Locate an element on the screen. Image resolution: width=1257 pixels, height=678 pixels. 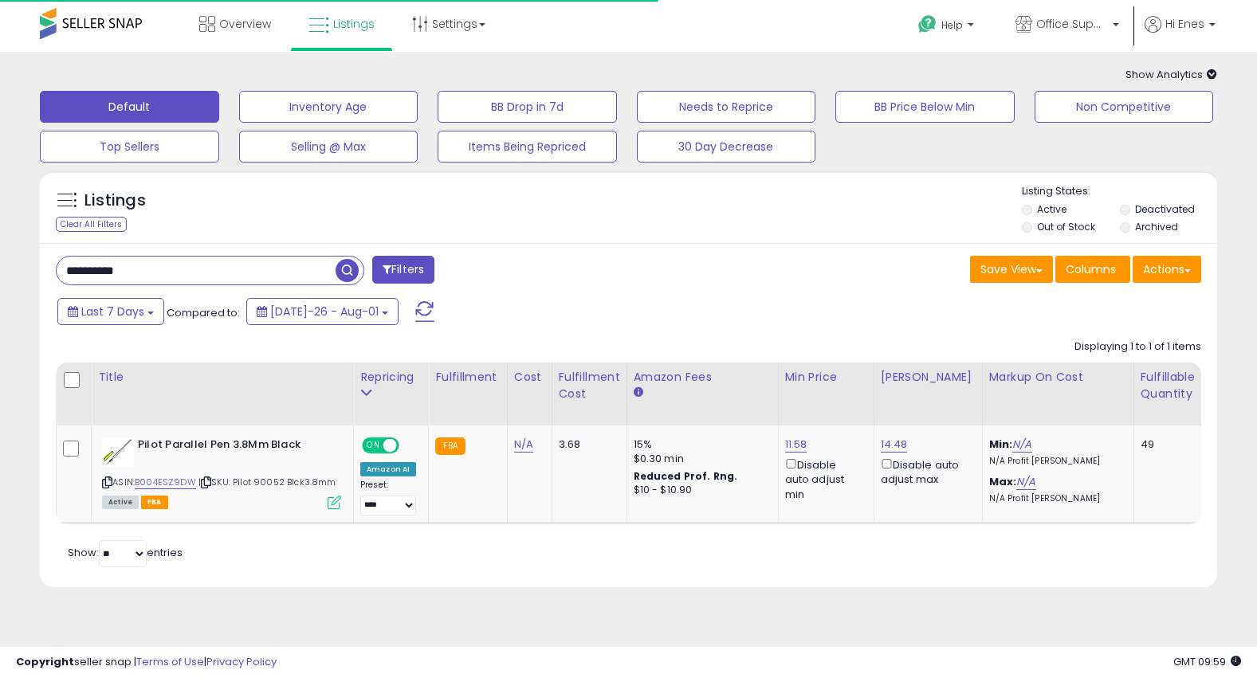
span: FBA is located at coordinates (155, 502).